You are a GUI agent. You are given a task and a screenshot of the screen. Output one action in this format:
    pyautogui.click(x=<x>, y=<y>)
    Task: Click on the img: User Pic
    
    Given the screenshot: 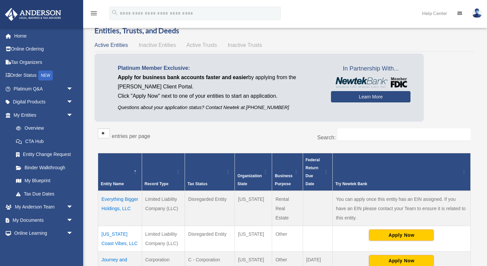 What is the action you would take?
    pyautogui.click(x=478, y=13)
    